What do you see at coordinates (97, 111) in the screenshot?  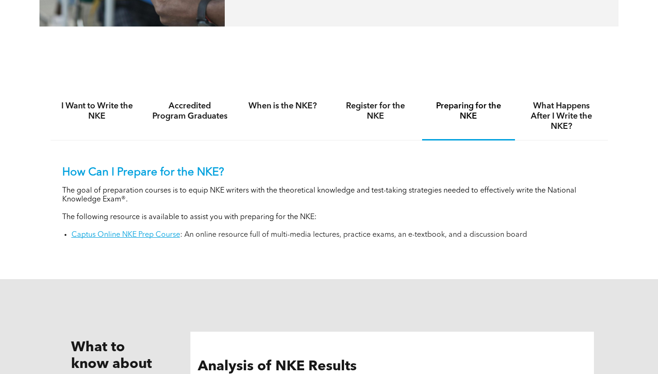 I see `h4: I Want to Write the NKE` at bounding box center [97, 111].